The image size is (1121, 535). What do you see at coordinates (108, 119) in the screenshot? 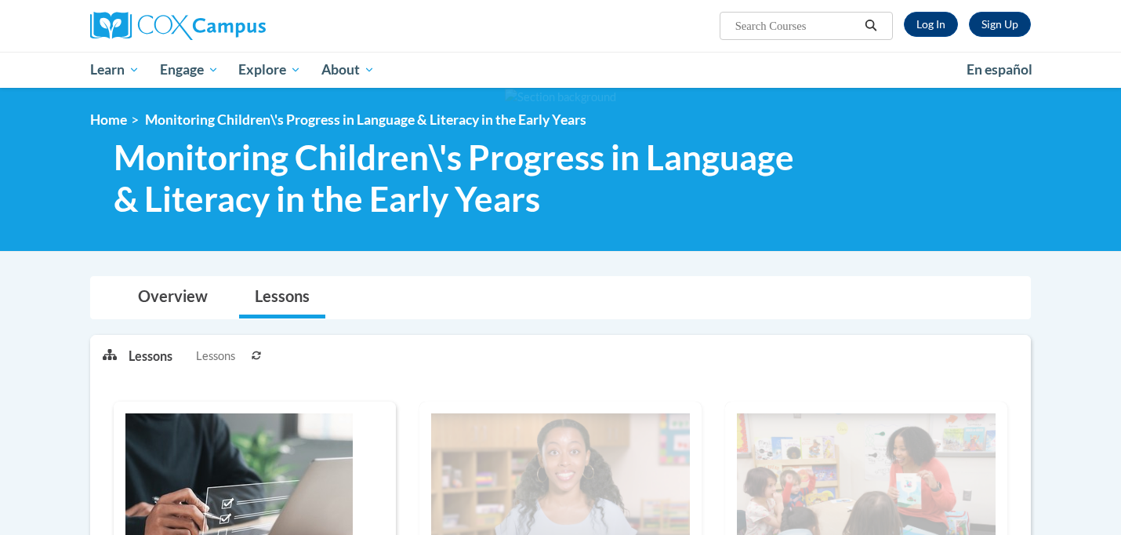
I see `a: Home` at bounding box center [108, 119].